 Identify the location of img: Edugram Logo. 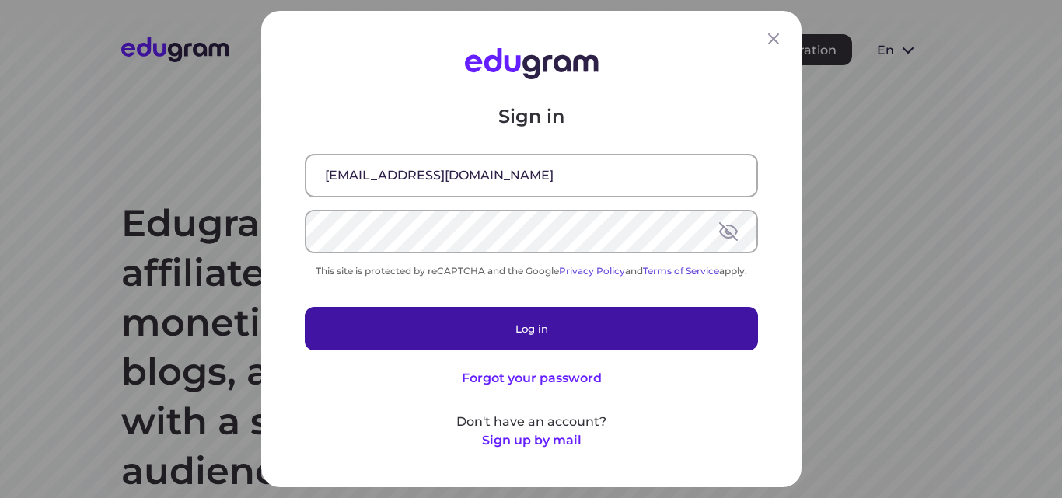
(531, 64).